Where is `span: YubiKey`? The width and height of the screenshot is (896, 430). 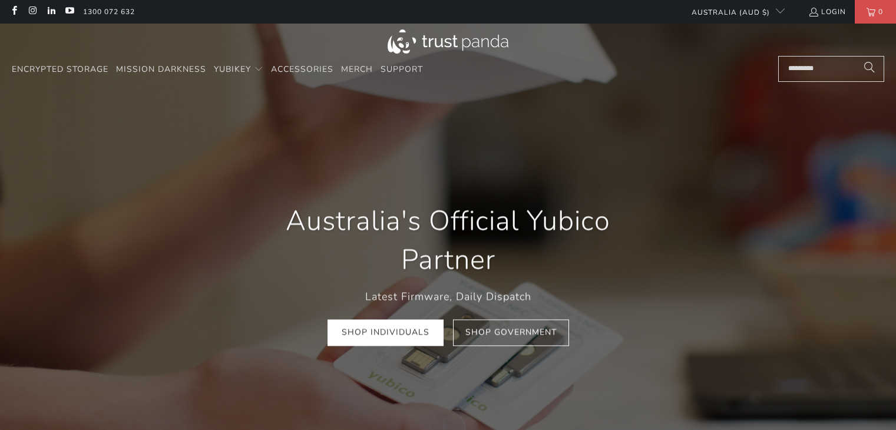
span: YubiKey is located at coordinates (232, 69).